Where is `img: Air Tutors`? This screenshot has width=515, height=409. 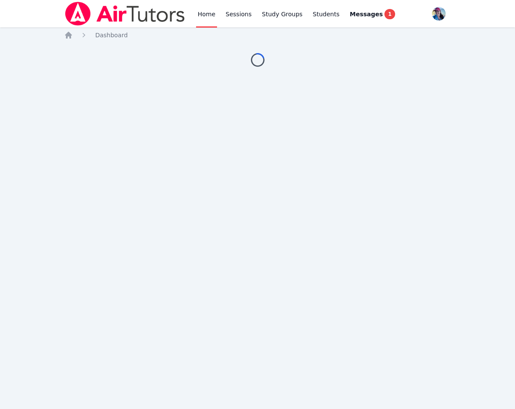
img: Air Tutors is located at coordinates (125, 14).